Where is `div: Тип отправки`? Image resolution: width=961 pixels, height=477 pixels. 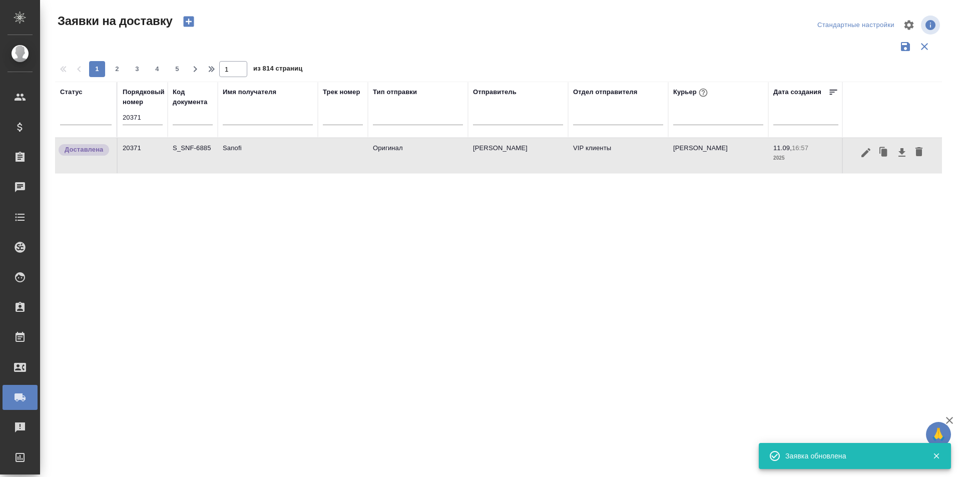
div: Тип отправки is located at coordinates (395, 92).